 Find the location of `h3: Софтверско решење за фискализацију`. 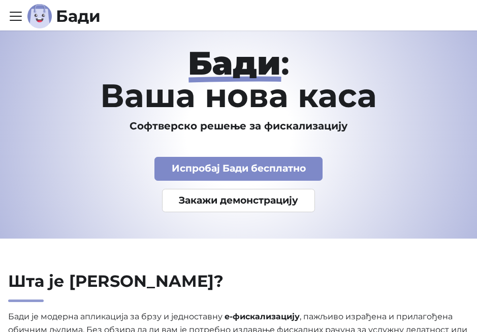

h3: Софтверско решење за фискализацију is located at coordinates (238, 126).